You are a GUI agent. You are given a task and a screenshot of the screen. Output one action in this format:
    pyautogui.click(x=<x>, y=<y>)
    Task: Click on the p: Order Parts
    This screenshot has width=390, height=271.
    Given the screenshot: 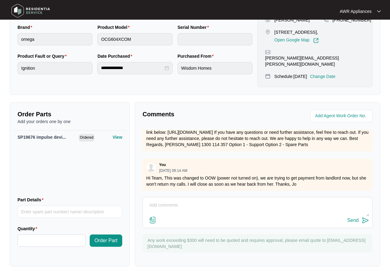 What is the action you would take?
    pyautogui.click(x=70, y=114)
    